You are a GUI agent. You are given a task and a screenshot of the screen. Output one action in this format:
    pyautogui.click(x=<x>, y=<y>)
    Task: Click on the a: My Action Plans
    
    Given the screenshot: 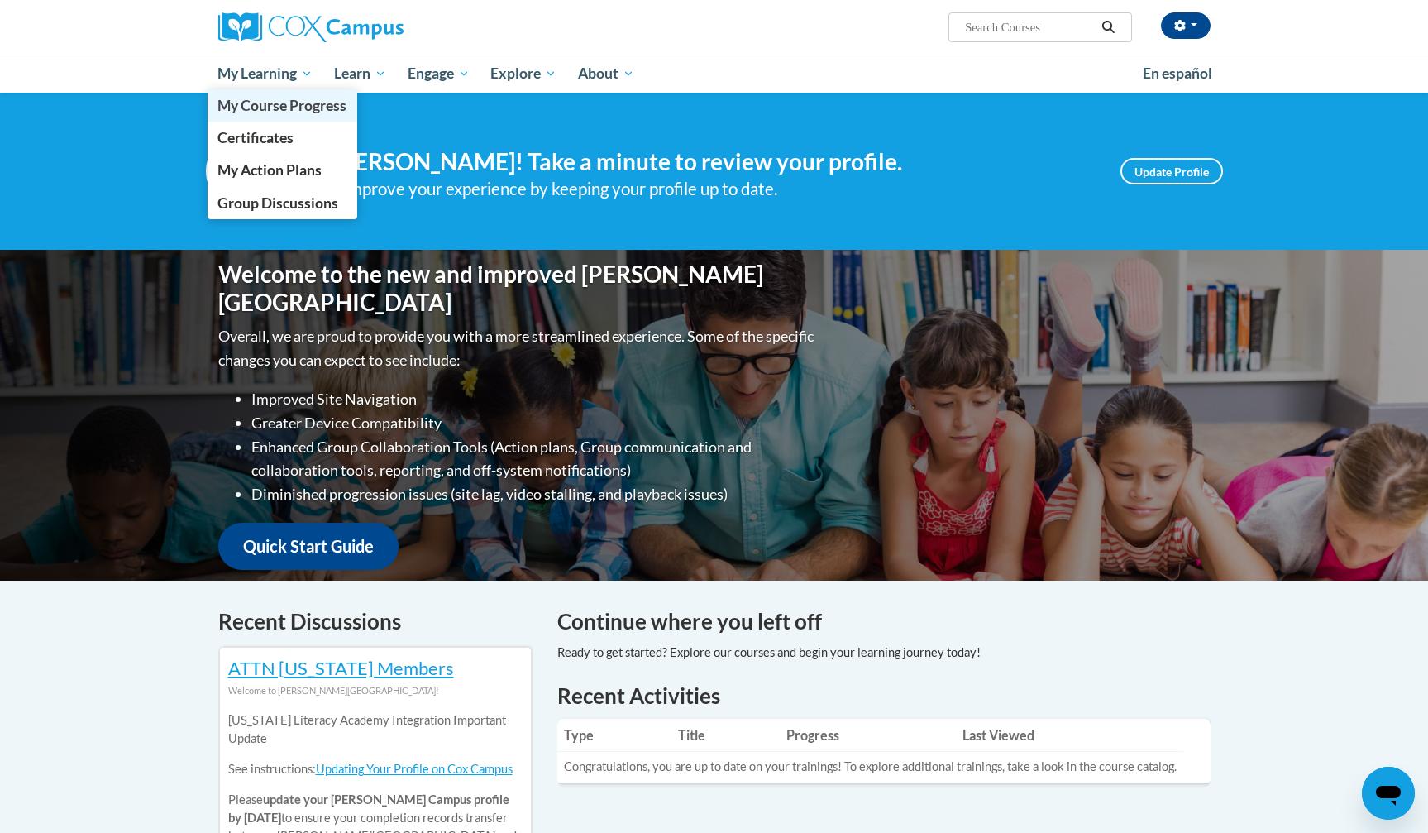 What is the action you would take?
    pyautogui.click(x=283, y=170)
    